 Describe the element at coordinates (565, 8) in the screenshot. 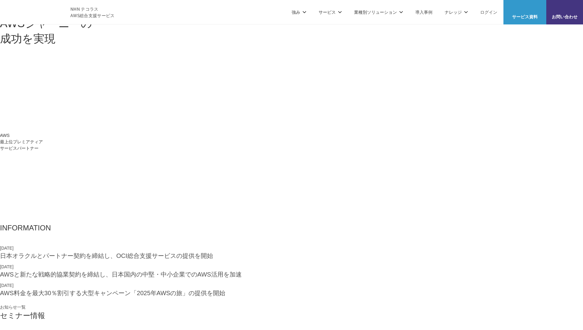

I see `img: お問い合わせ` at that location.